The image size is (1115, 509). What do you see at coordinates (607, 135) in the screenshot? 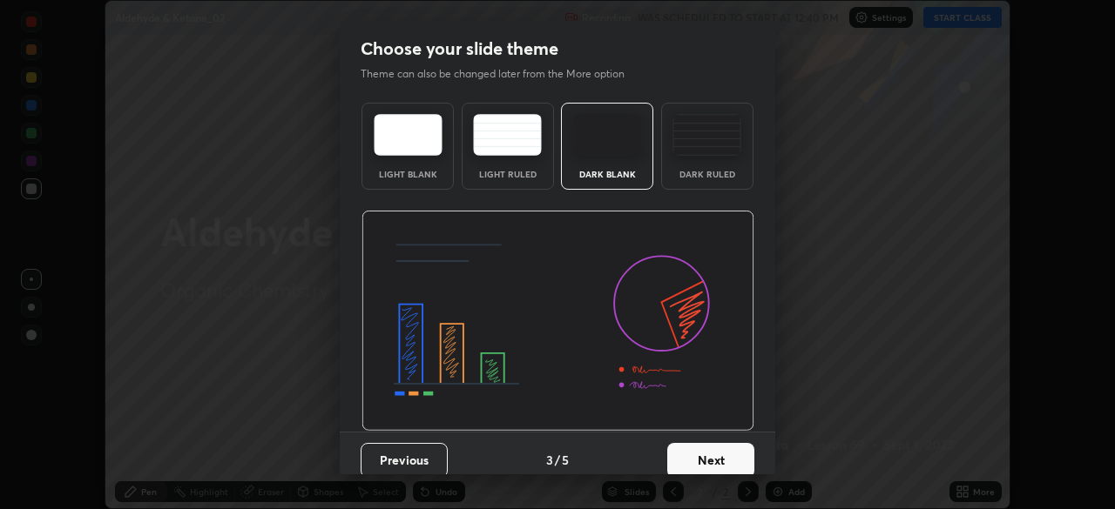
I see `img: darkTheme.f0cc69e5.svg` at bounding box center [607, 135].